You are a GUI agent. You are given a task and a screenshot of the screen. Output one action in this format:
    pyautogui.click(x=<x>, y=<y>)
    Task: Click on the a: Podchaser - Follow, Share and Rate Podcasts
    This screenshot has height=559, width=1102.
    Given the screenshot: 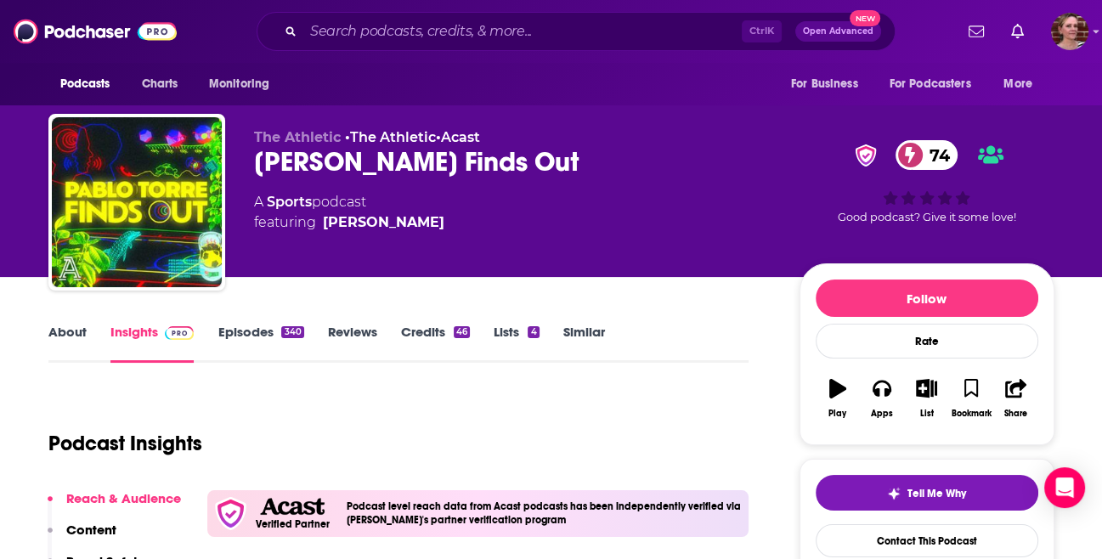 What is the action you would take?
    pyautogui.click(x=95, y=31)
    